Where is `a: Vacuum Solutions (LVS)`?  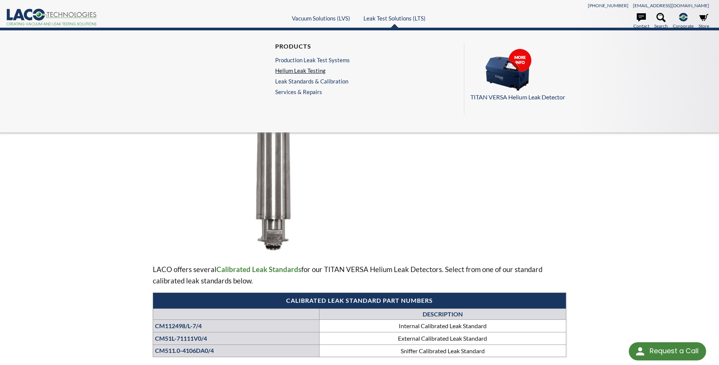 a: Vacuum Solutions (LVS) is located at coordinates (321, 18).